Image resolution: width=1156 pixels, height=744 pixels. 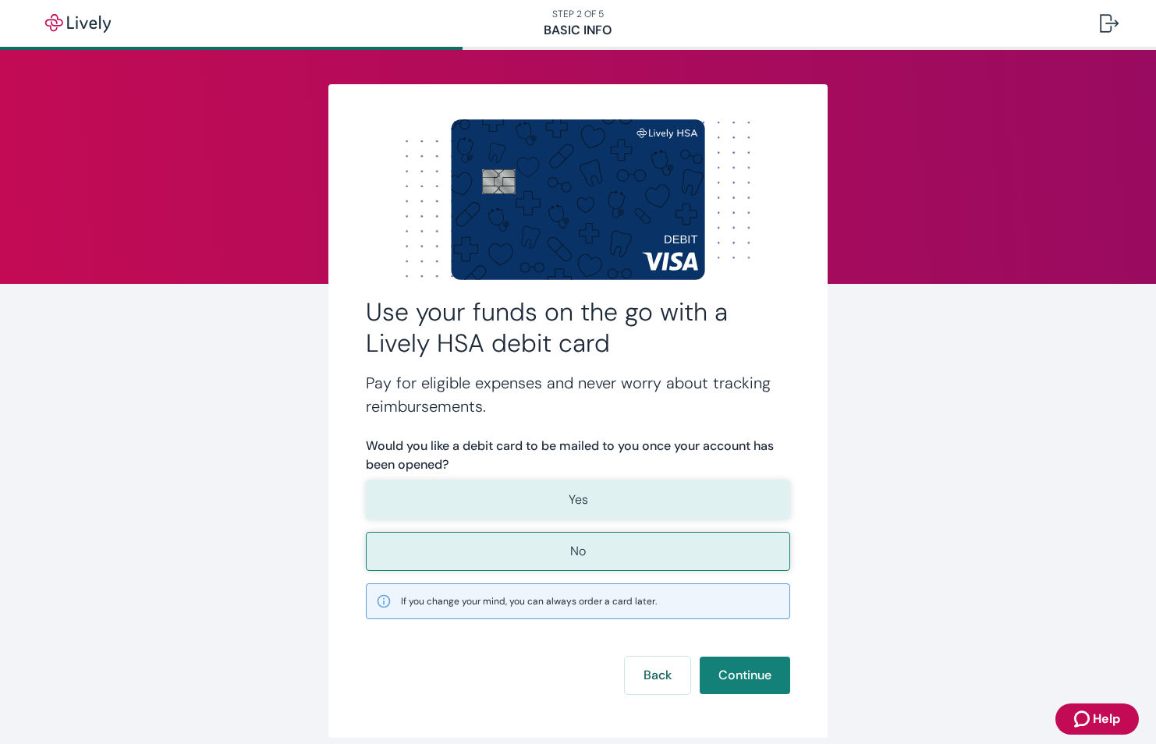 I want to click on span: If you change your mind, you can always order a card later., so click(x=529, y=601).